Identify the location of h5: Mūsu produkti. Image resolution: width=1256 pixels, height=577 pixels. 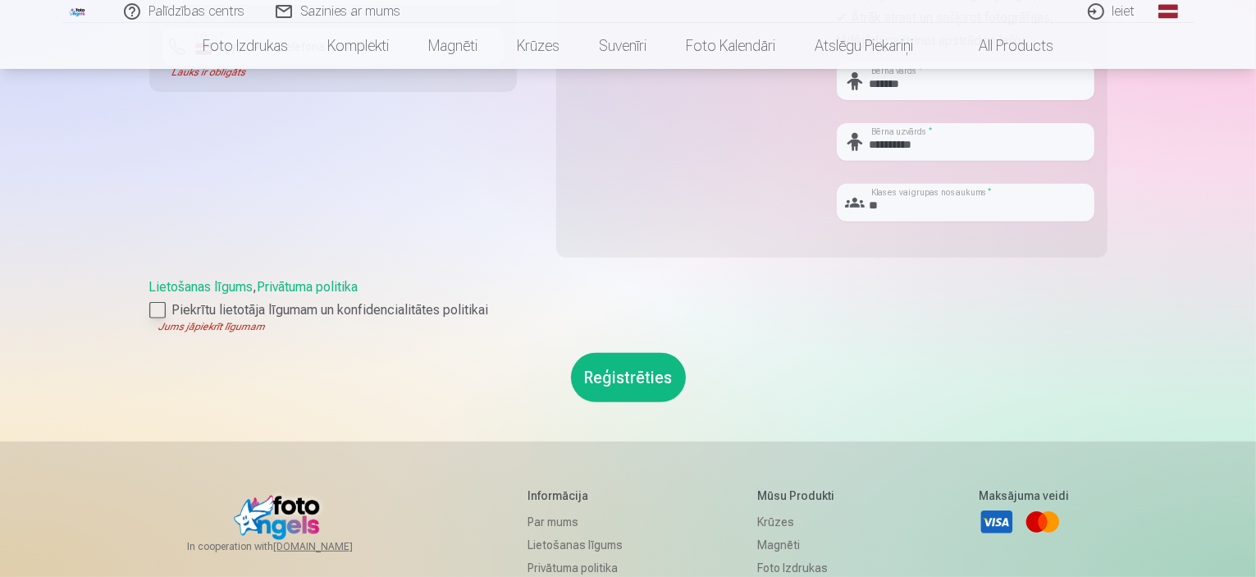
(800, 495).